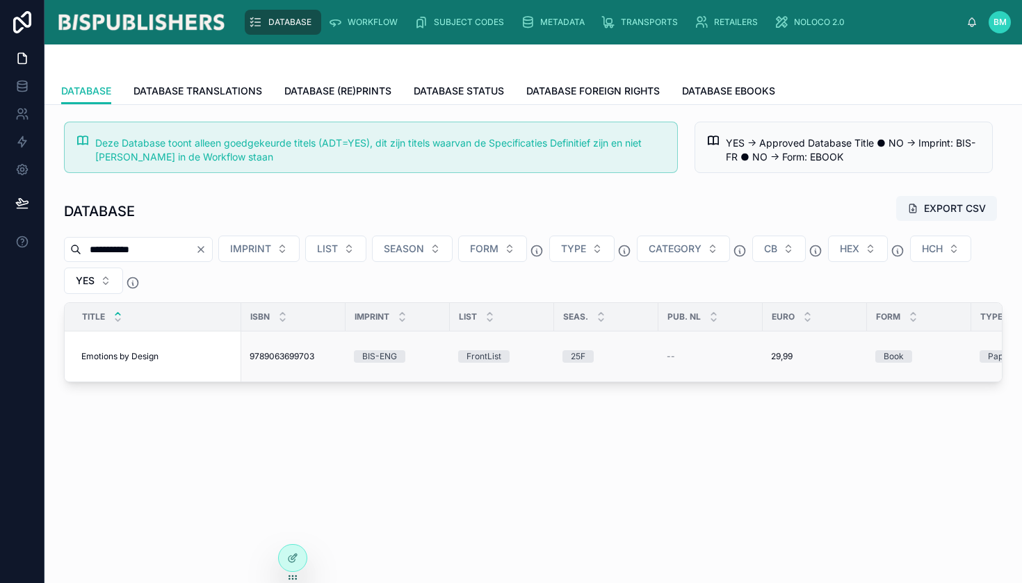 The width and height of the screenshot is (1022, 583). Describe the element at coordinates (380, 357) in the screenshot. I see `div: BIS-ENG` at that location.